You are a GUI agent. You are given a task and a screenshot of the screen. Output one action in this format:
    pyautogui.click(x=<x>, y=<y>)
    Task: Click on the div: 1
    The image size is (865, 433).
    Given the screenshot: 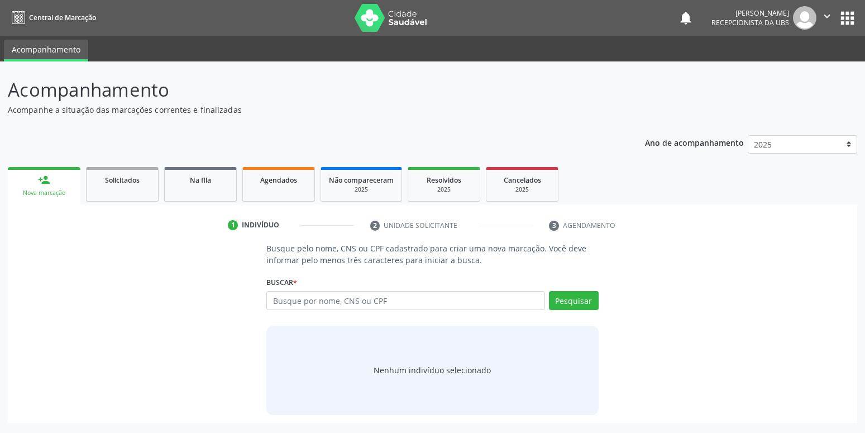 What is the action you would take?
    pyautogui.click(x=233, y=225)
    